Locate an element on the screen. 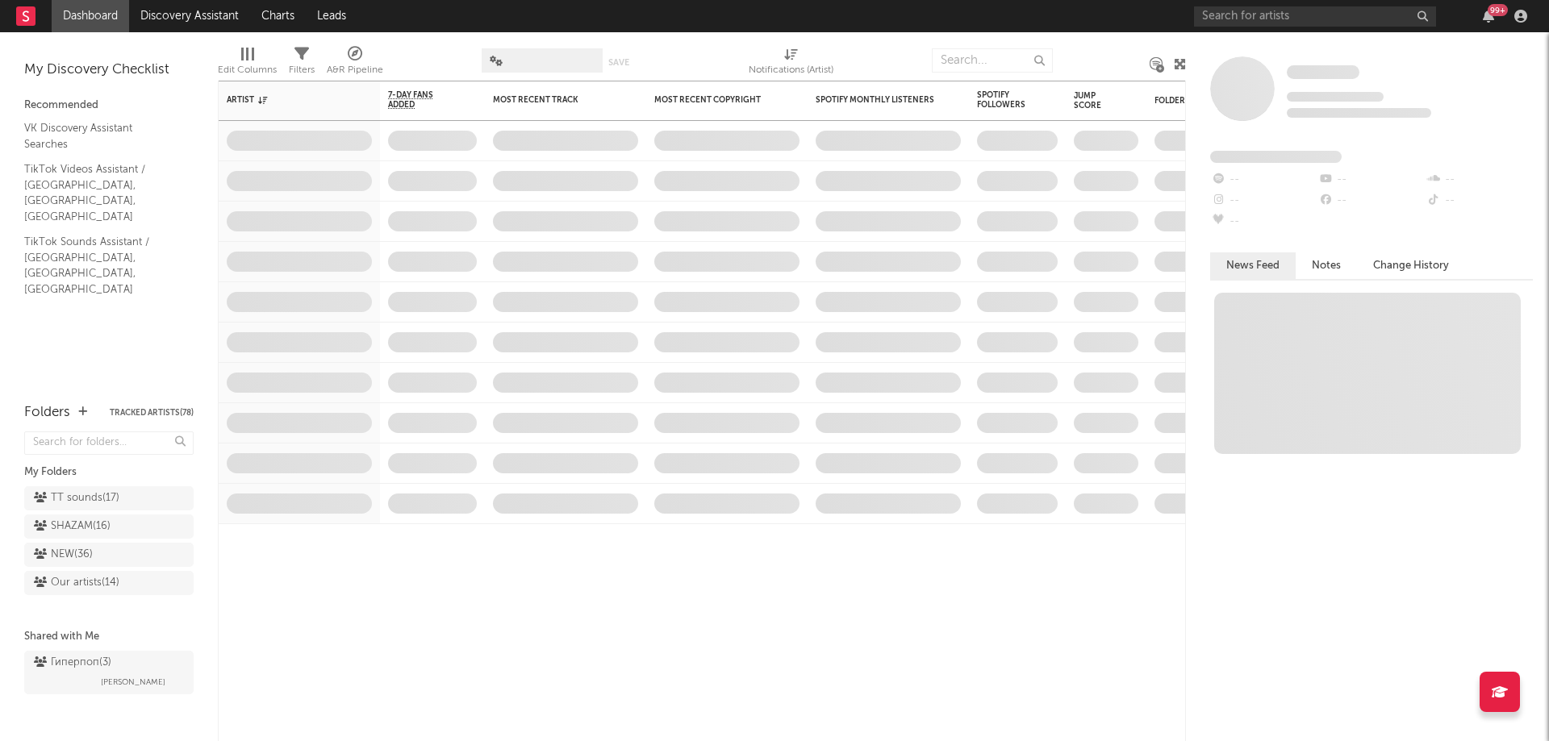 The height and width of the screenshot is (741, 1549). div: SHAZAM ( 16 ) is located at coordinates (72, 527).